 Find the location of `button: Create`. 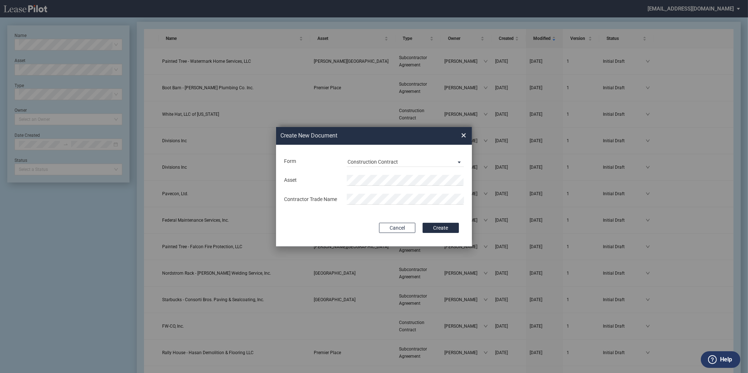

button: Create is located at coordinates (441, 228).